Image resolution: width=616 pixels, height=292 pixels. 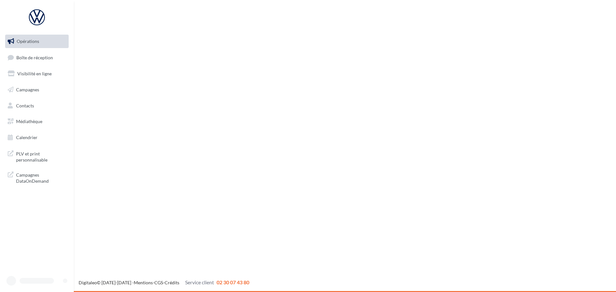 I want to click on a: Boîte de réception, so click(x=37, y=57).